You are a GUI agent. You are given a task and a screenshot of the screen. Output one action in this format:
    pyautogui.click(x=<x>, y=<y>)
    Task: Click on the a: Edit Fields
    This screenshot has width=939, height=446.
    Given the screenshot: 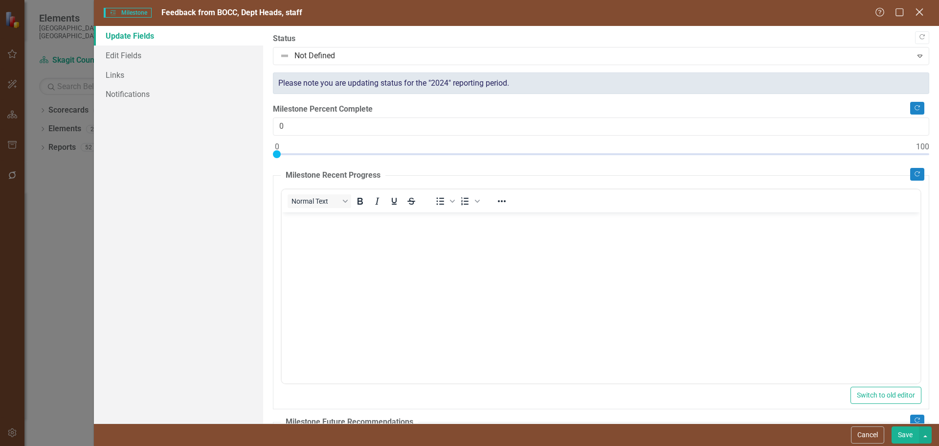 What is the action you would take?
    pyautogui.click(x=179, y=55)
    